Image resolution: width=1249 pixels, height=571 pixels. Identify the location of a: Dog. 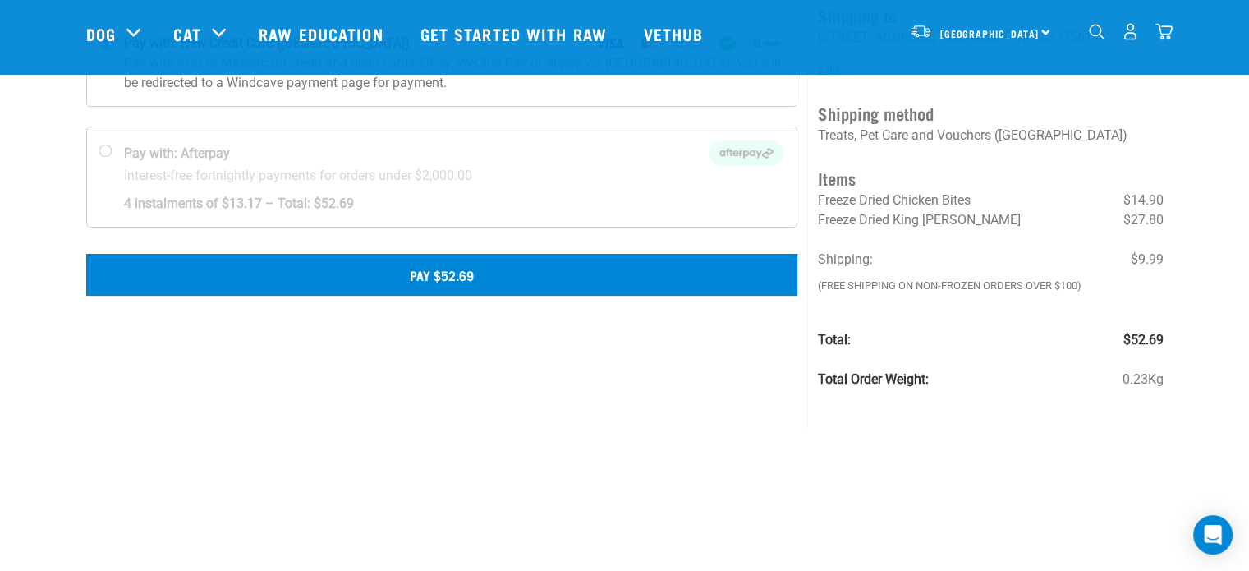
(101, 34).